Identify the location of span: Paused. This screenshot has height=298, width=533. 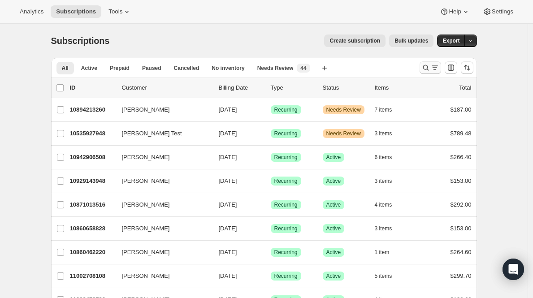
(151, 68).